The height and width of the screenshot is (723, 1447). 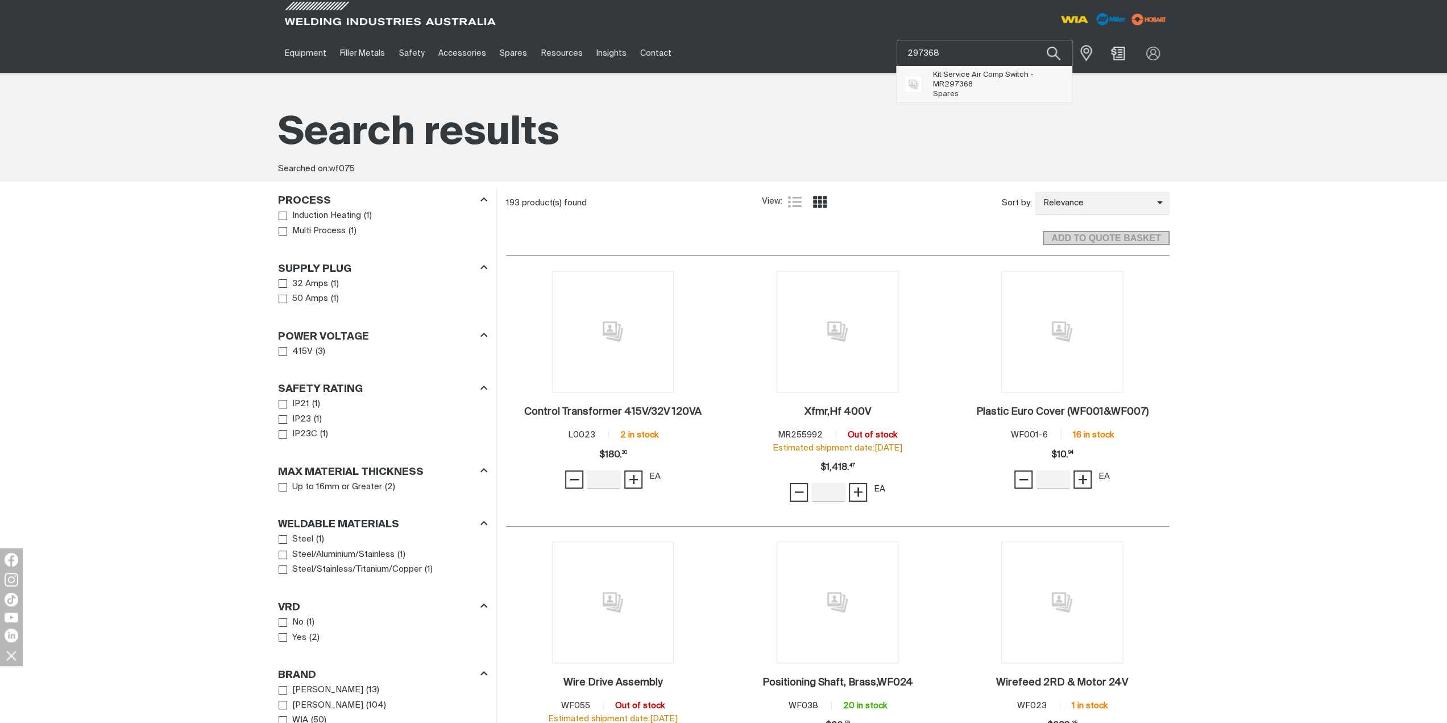 What do you see at coordinates (11, 599) in the screenshot?
I see `img: TikTok` at bounding box center [11, 599].